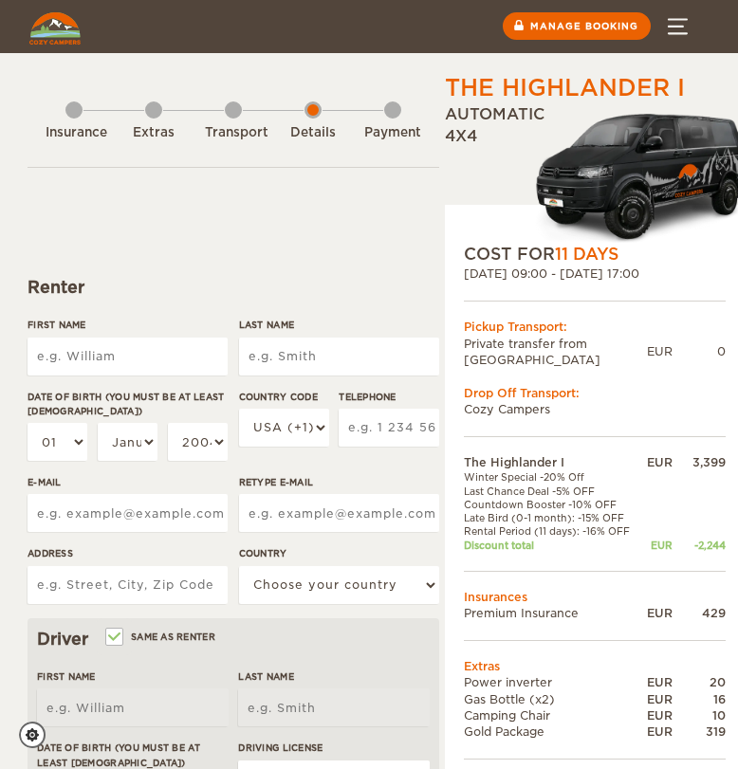  Describe the element at coordinates (552, 491) in the screenshot. I see `td: Last Chance Deal -5% OFF` at that location.